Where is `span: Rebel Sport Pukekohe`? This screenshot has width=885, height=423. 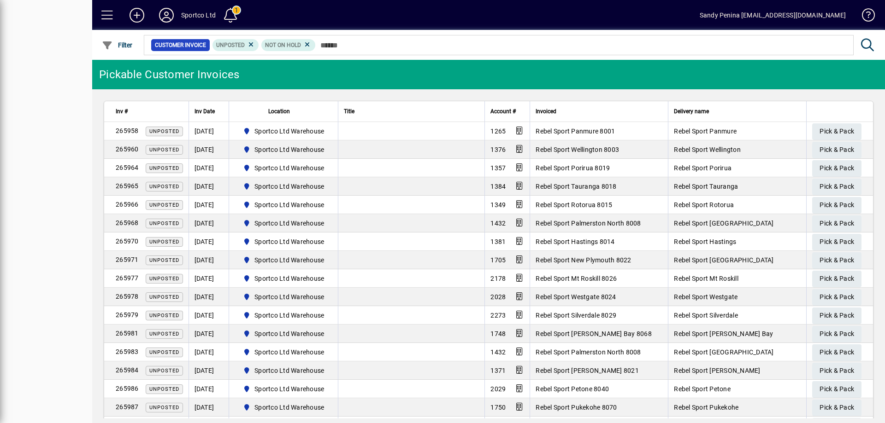 span: Rebel Sport Pukekohe is located at coordinates (706, 408).